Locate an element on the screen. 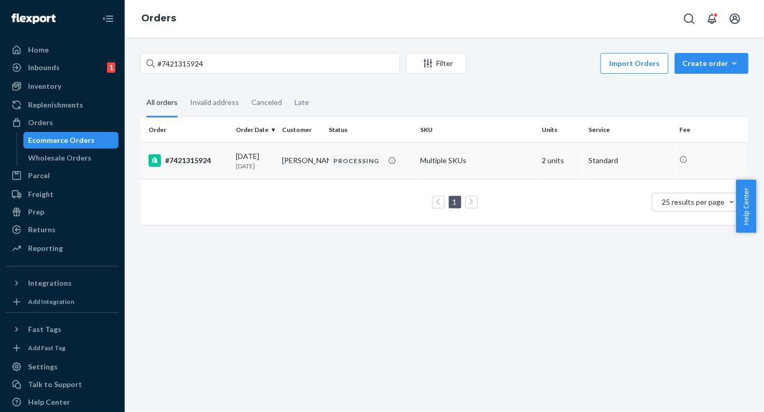 Image resolution: width=764 pixels, height=412 pixels. a: Prep is located at coordinates (62, 212).